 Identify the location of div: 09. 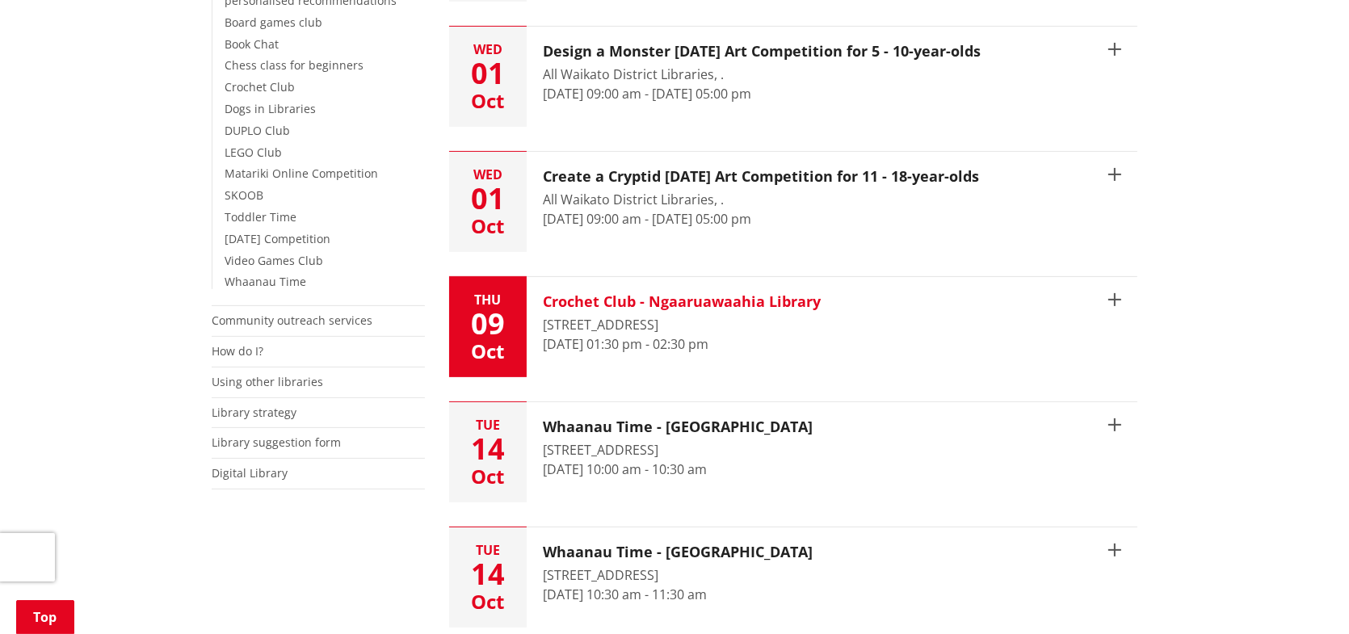
(488, 324).